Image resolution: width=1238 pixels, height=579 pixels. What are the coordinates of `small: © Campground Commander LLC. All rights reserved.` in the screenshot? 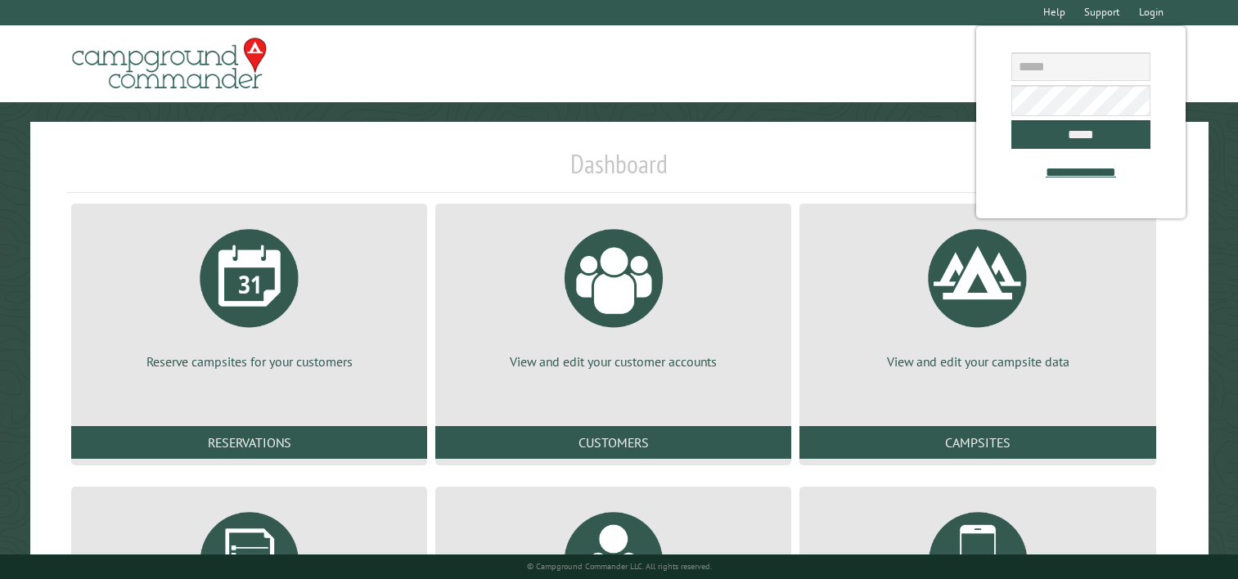 It's located at (620, 566).